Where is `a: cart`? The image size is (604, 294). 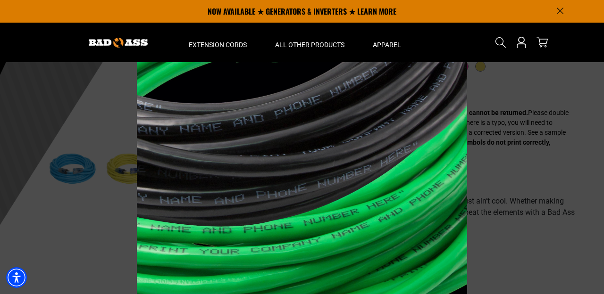
a: cart is located at coordinates (542, 42).